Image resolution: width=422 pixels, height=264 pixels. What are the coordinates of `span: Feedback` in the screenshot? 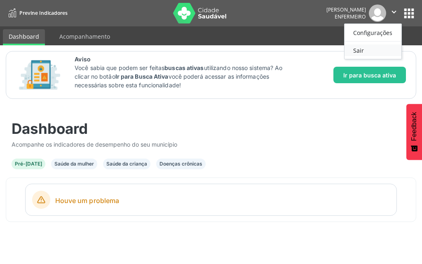 It's located at (414, 127).